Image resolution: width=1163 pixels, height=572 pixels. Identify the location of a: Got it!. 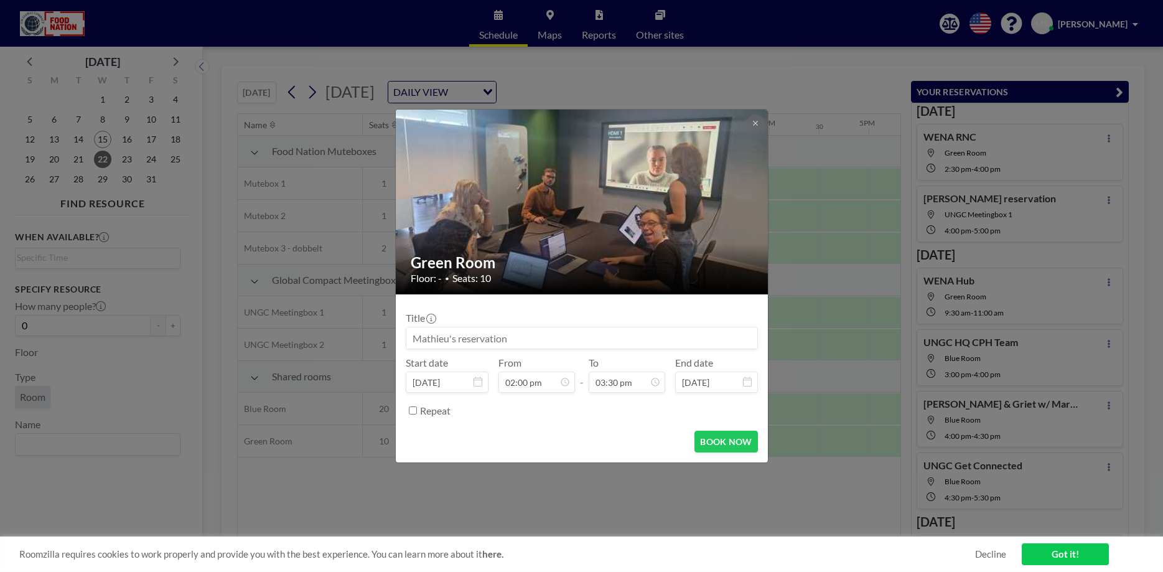
(1065, 554).